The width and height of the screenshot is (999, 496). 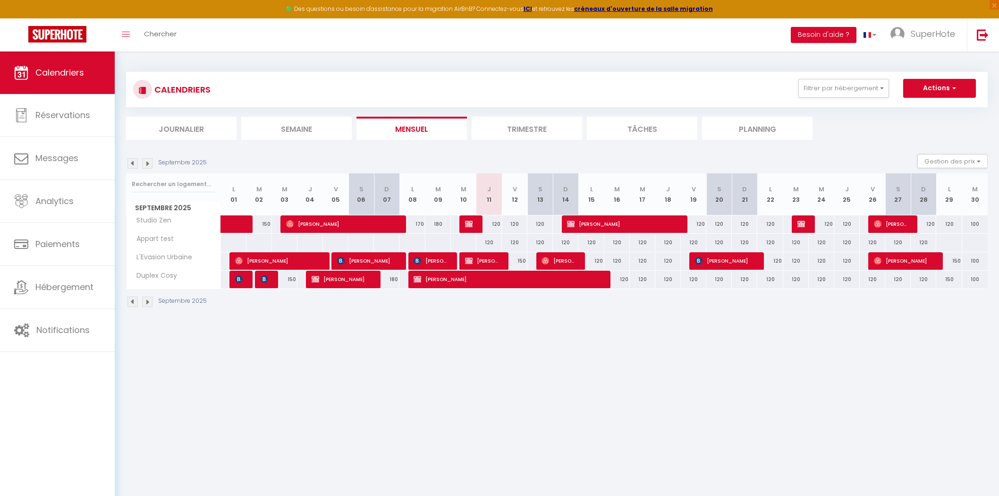 I want to click on th: 26, so click(x=873, y=194).